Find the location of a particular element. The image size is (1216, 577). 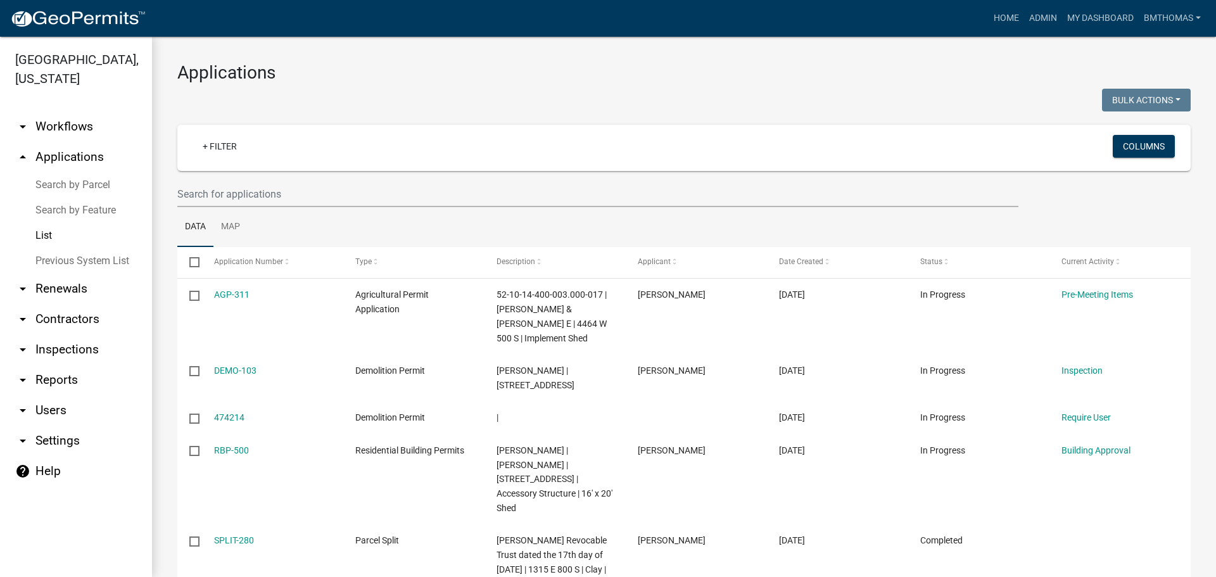

span: Parcel Split is located at coordinates (377, 540).